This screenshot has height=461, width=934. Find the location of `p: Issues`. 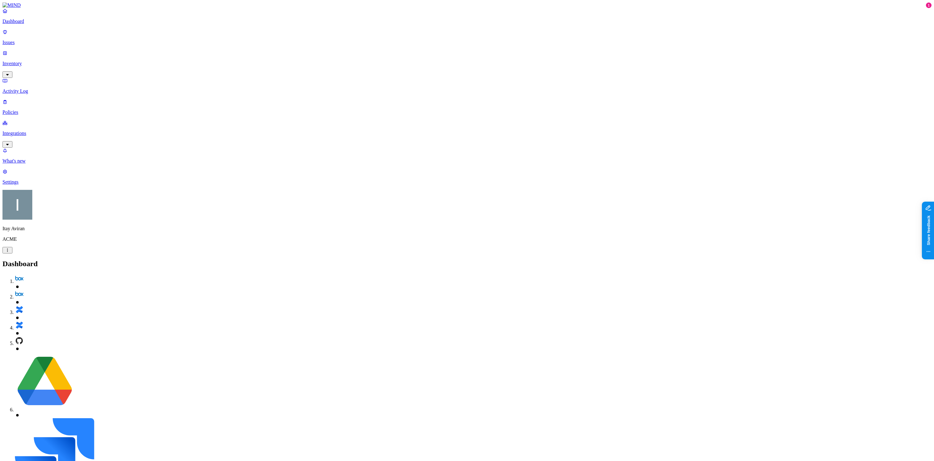

p: Issues is located at coordinates (467, 43).